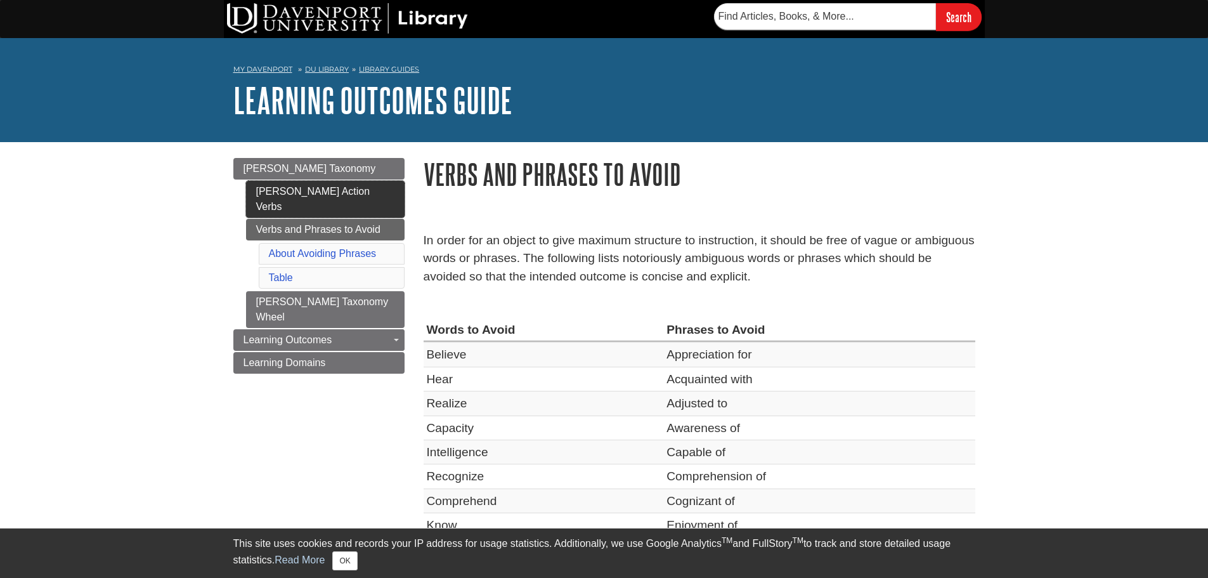 This screenshot has height=578, width=1208. Describe the element at coordinates (319, 363) in the screenshot. I see `a: Learning Domains` at that location.